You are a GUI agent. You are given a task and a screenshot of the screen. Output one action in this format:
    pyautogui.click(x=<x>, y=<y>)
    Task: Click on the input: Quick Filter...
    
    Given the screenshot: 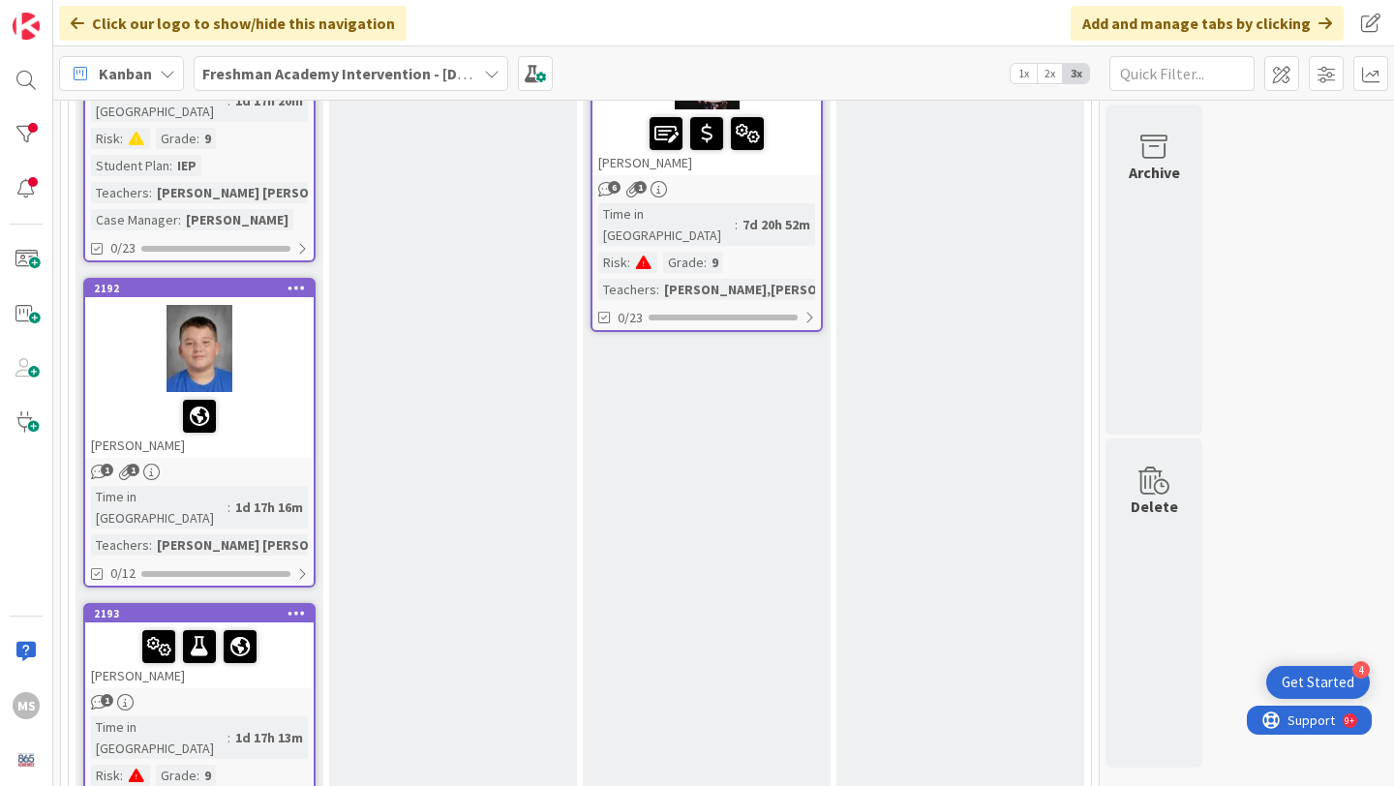 What is the action you would take?
    pyautogui.click(x=1182, y=74)
    